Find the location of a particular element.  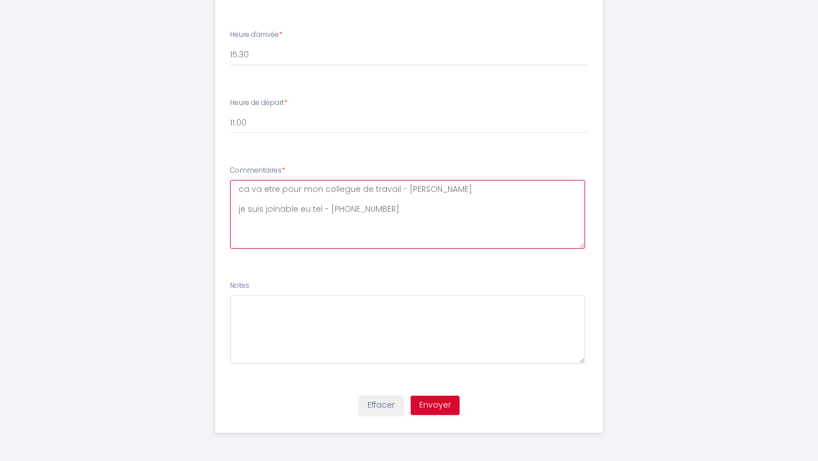

button: Effacer is located at coordinates (381, 406).